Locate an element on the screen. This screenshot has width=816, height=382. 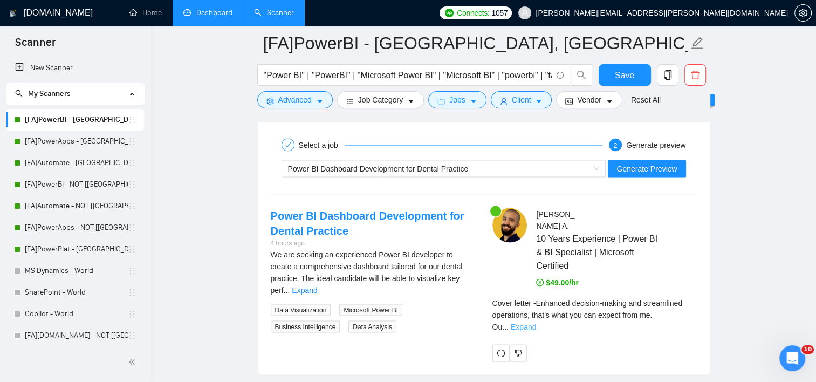
span: dollar is located at coordinates (540, 283).